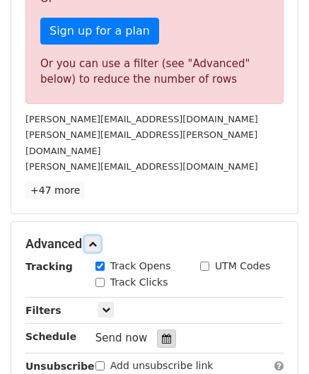 The image size is (309, 374). What do you see at coordinates (242, 266) in the screenshot?
I see `label: UTM Codes` at bounding box center [242, 266].